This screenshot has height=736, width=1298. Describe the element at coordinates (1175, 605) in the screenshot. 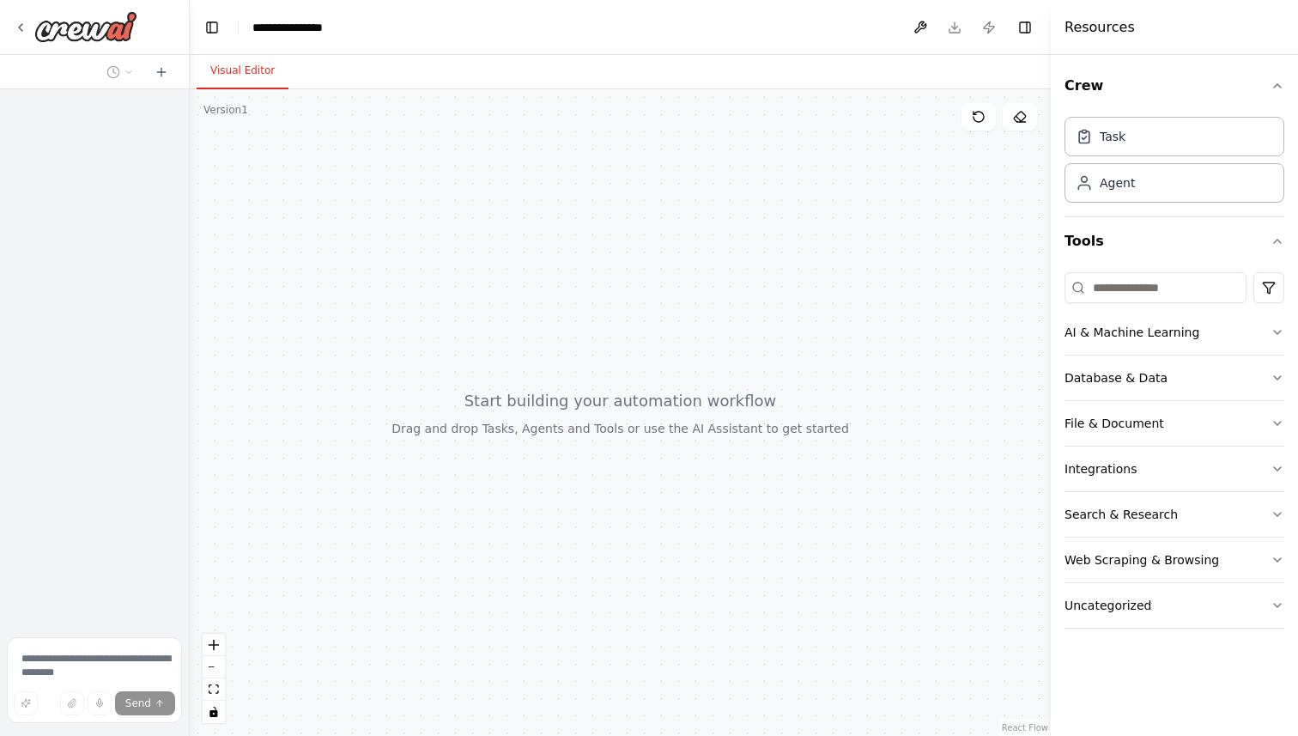

I see `button: Uncategorized` at that location.